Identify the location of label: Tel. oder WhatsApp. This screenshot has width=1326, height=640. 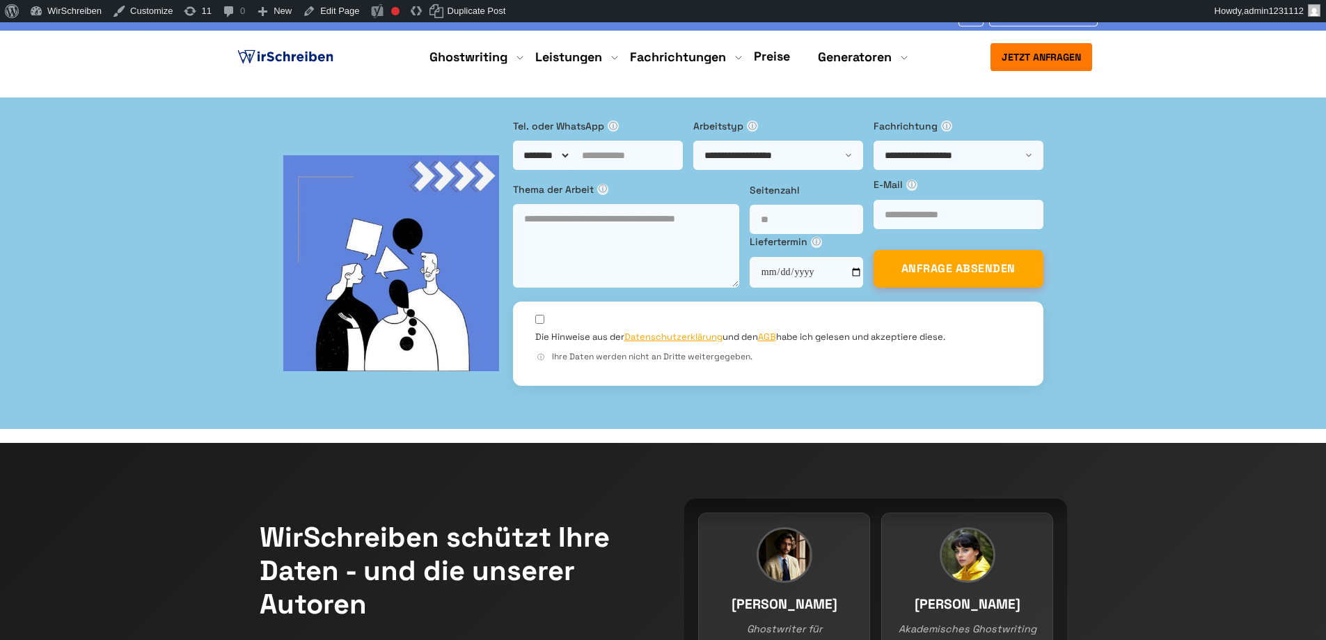
(598, 126).